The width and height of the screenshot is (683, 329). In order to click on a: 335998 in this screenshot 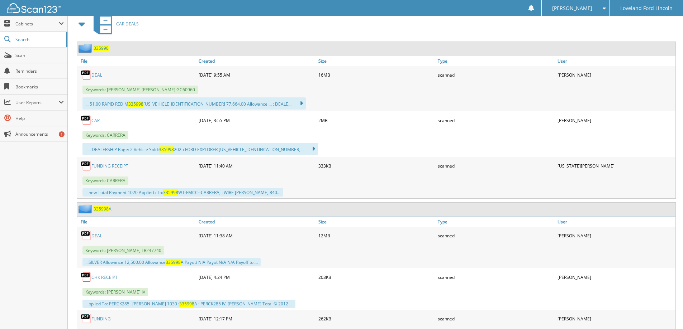, I will do `click(101, 48)`.